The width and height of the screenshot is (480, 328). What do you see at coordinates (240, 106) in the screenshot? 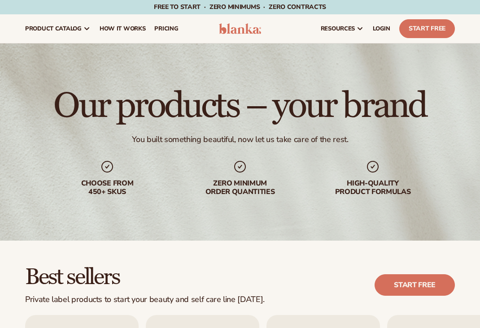
I see `h1: Our products – your brand` at bounding box center [240, 106].